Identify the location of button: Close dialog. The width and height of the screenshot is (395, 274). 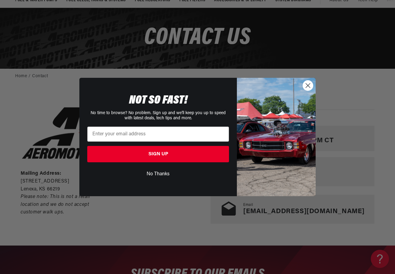
(308, 85).